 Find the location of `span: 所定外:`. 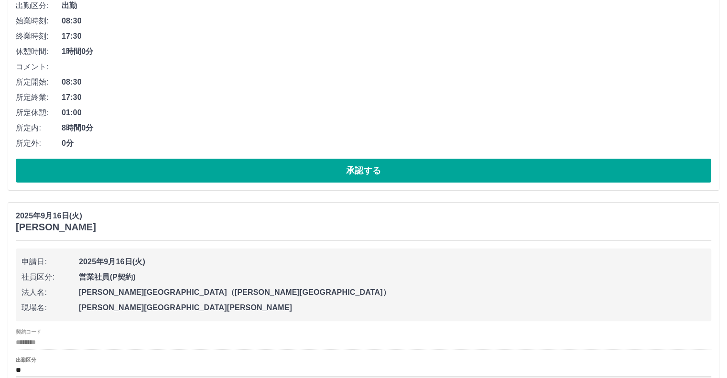

span: 所定外: is located at coordinates (39, 143).